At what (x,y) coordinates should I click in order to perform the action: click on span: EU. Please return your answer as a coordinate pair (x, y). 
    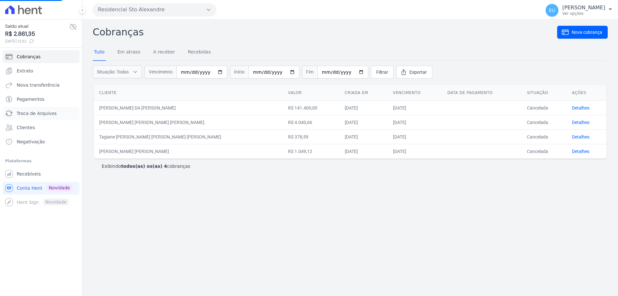
    Looking at the image, I should click on (552, 10).